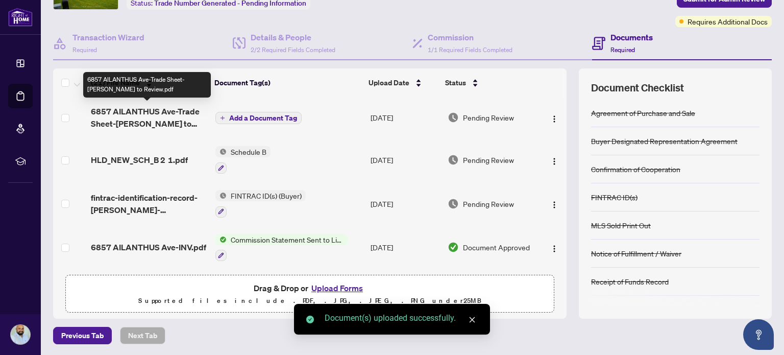 This screenshot has width=784, height=355. What do you see at coordinates (630, 281) in the screenshot?
I see `div: Receipt of Funds Record` at bounding box center [630, 281].